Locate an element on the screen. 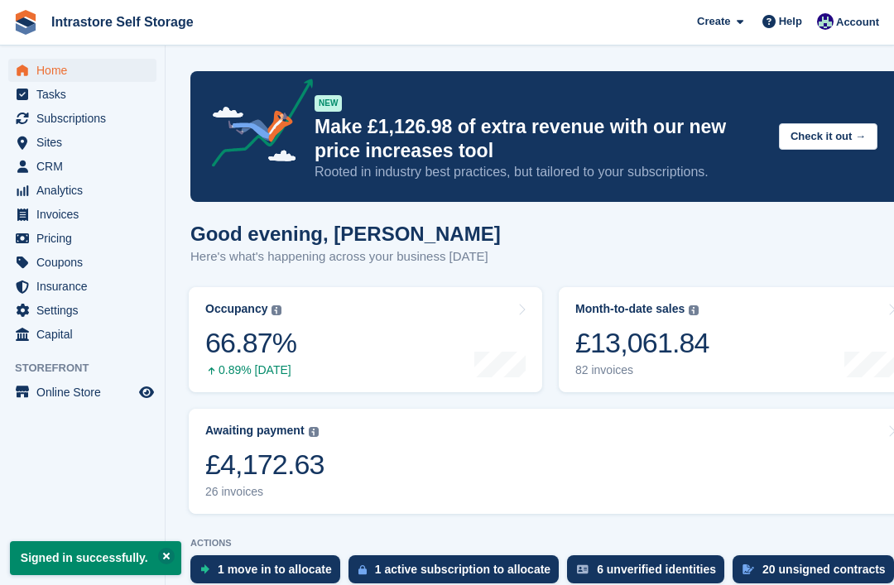 This screenshot has height=585, width=894. div: Awaiting payment is located at coordinates (255, 430).